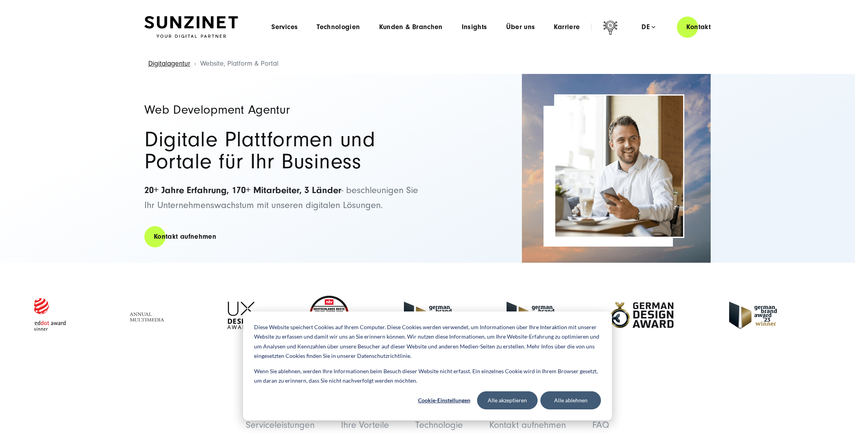 This screenshot has width=855, height=433. What do you see at coordinates (241, 315) in the screenshot?
I see `img: UX-Design-Awards - fullservice digital agentur SUNZINET` at bounding box center [241, 315].